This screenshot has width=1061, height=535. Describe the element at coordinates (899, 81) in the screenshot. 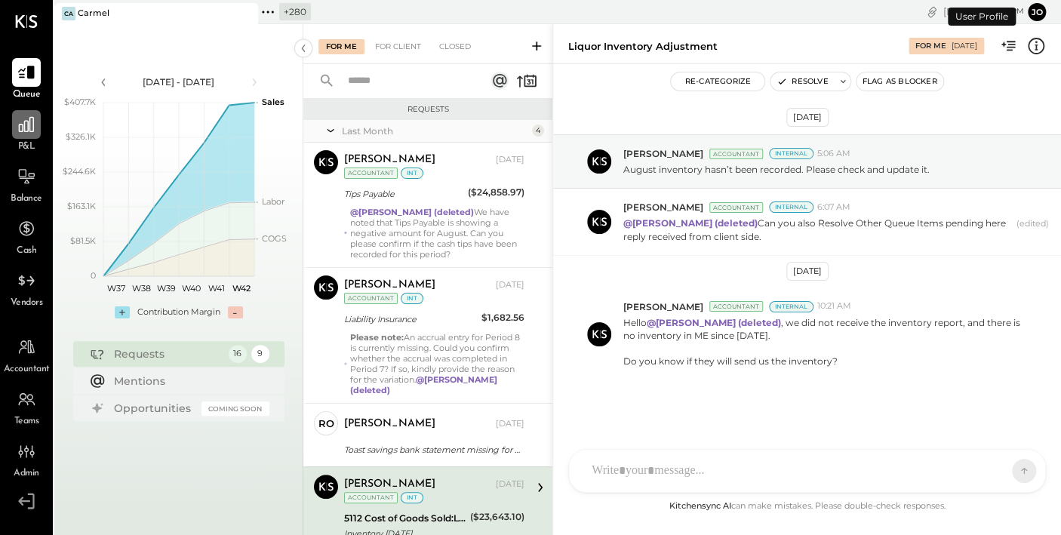

I see `button: Flag as Blocker` at that location.